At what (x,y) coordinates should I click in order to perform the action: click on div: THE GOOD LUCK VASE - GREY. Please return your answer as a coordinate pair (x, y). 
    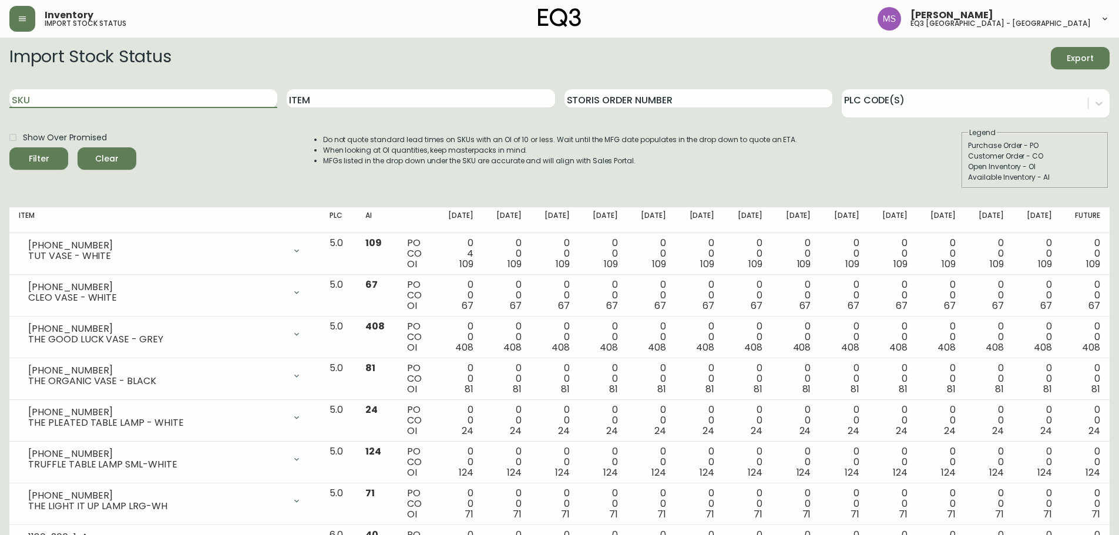
    Looking at the image, I should click on (156, 339).